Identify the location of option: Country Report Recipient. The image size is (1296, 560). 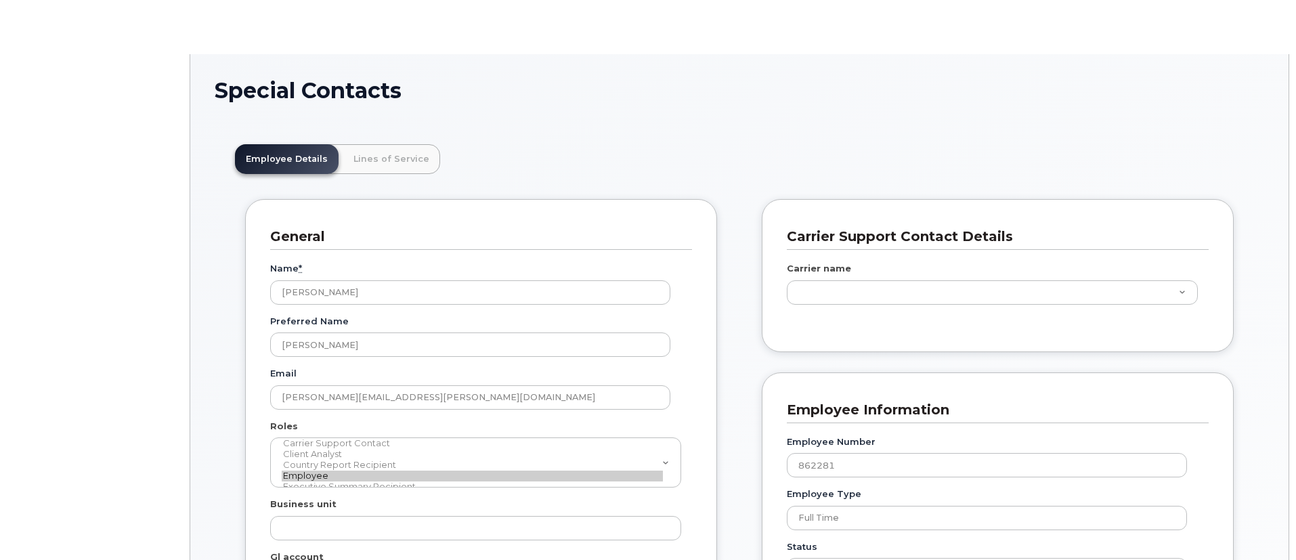
(472, 465).